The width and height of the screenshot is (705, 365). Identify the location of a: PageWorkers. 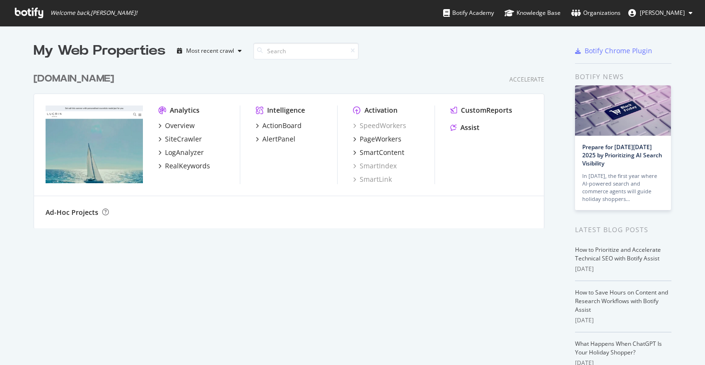
(377, 139).